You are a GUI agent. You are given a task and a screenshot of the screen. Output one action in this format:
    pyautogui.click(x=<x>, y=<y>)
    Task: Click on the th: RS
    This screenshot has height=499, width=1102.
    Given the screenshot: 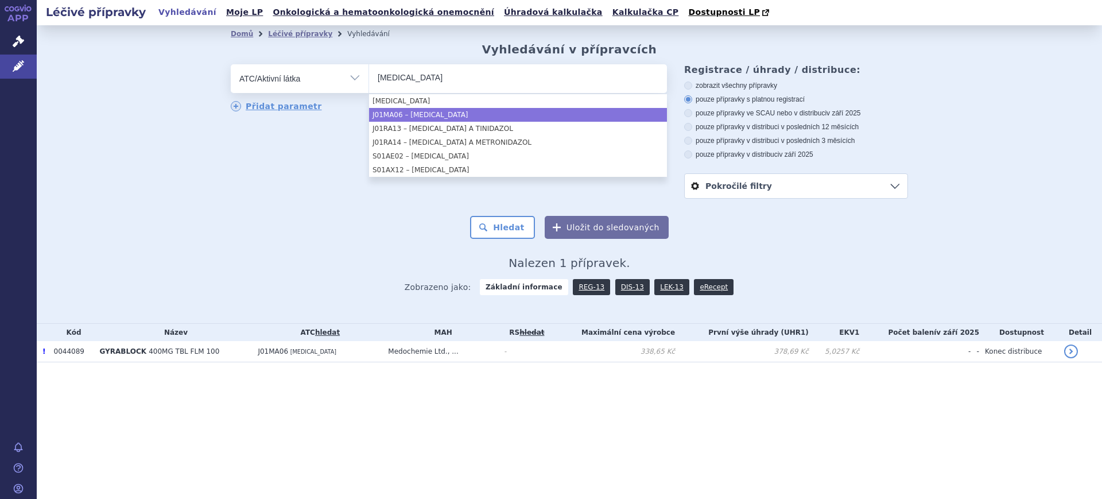 What is the action you would take?
    pyautogui.click(x=524, y=332)
    